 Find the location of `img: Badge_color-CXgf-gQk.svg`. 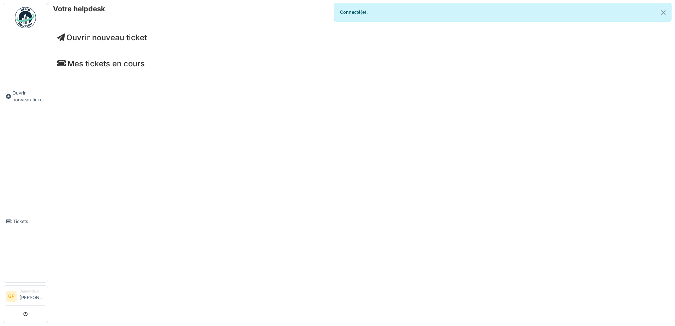

img: Badge_color-CXgf-gQk.svg is located at coordinates (25, 18).